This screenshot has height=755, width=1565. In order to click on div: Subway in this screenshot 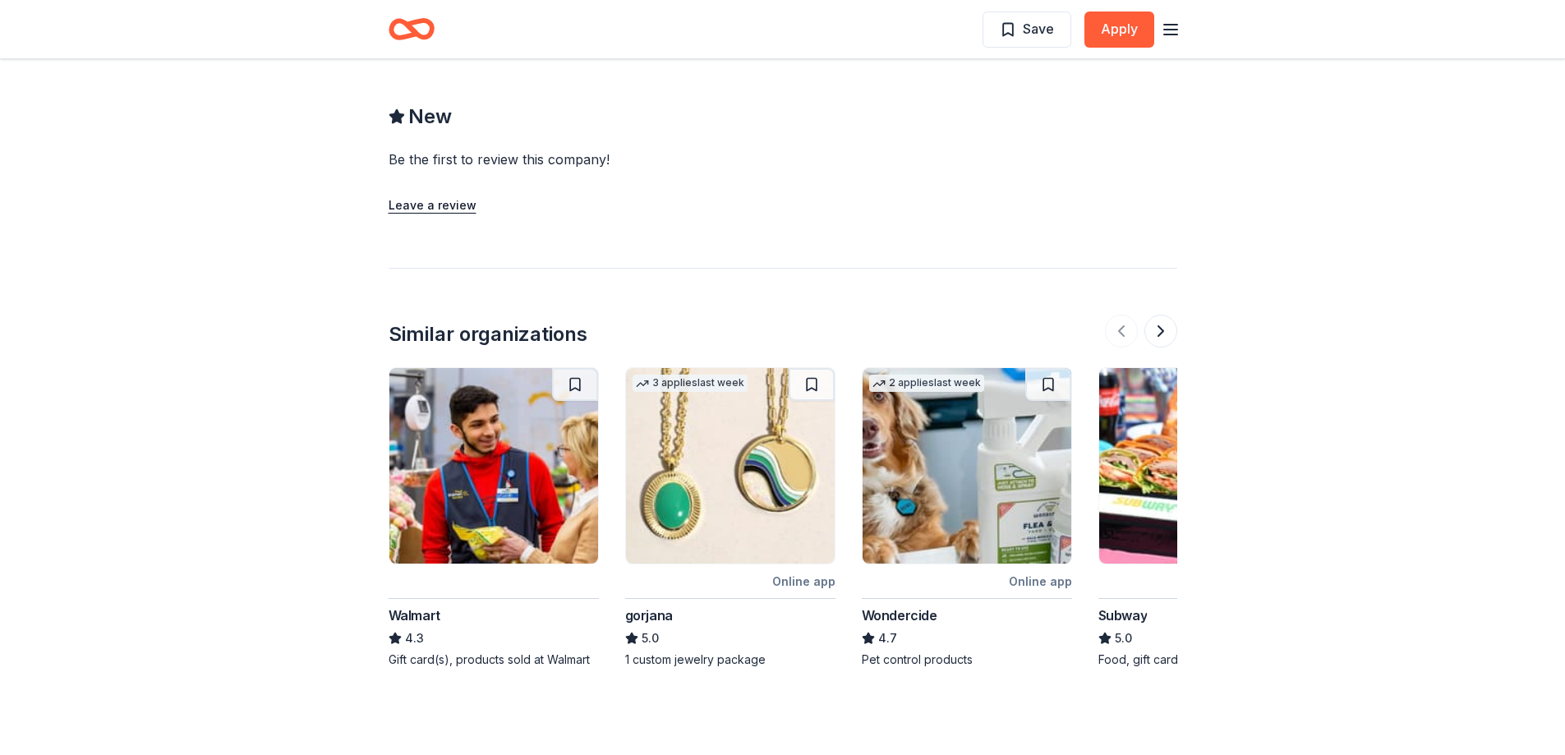, I will do `click(1123, 615)`.